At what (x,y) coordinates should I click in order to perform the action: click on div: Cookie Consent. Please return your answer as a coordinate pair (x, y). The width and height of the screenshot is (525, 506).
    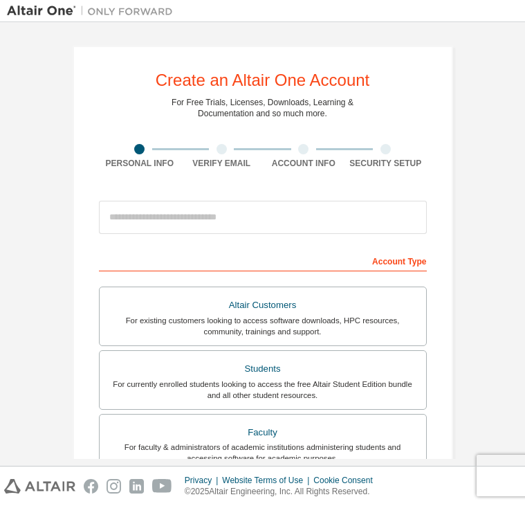
    Looking at the image, I should click on (347, 480).